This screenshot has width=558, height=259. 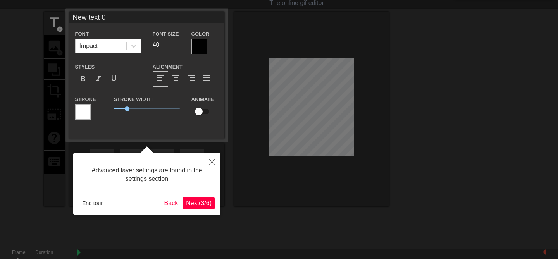 I want to click on button: Next, so click(x=199, y=203).